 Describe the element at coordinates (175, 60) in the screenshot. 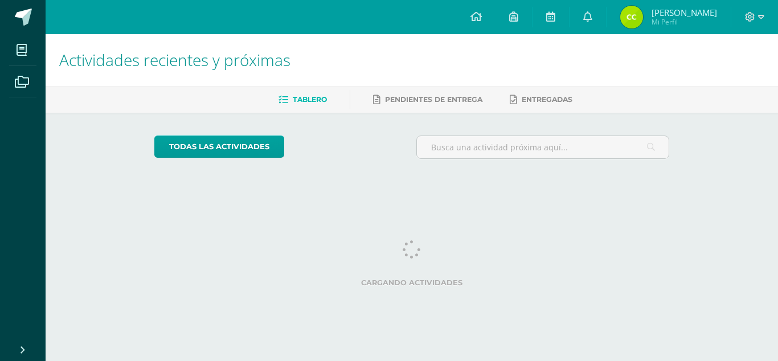

I see `span: Actividades recientes y próximas` at that location.